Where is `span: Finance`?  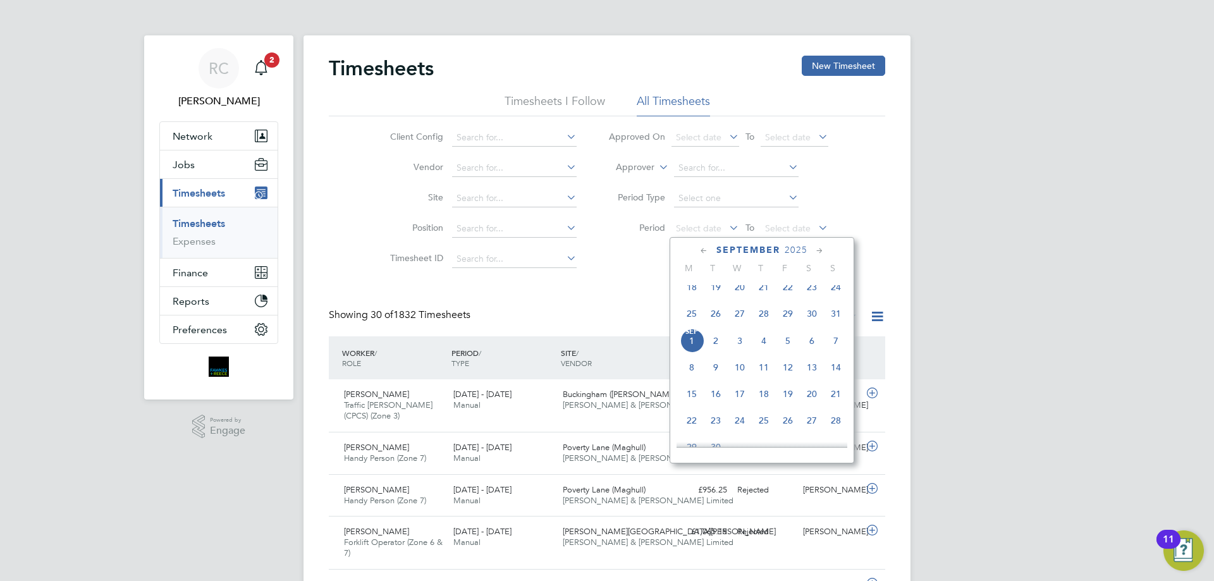
span: Finance is located at coordinates (190, 272).